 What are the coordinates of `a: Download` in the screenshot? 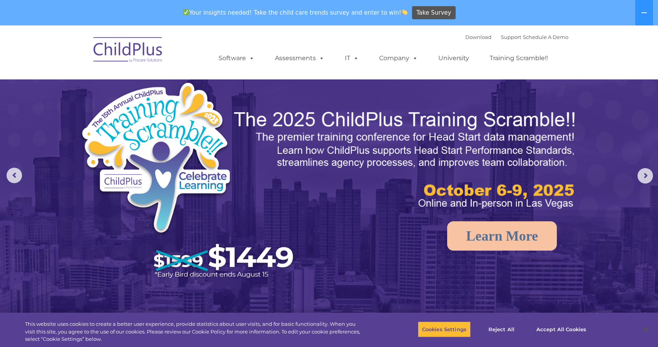 It's located at (478, 37).